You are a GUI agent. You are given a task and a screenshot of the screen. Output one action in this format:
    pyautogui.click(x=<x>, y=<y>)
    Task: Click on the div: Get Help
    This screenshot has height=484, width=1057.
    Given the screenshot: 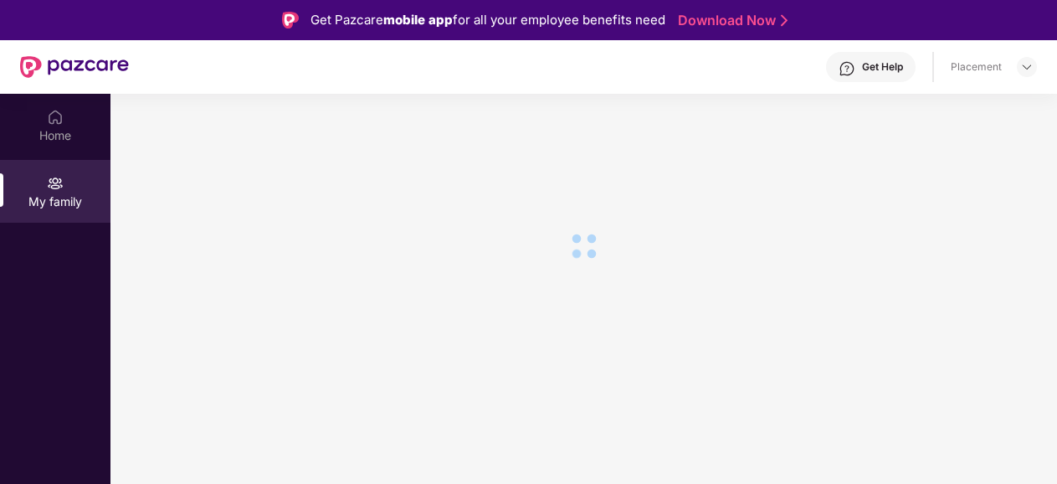 What is the action you would take?
    pyautogui.click(x=882, y=67)
    